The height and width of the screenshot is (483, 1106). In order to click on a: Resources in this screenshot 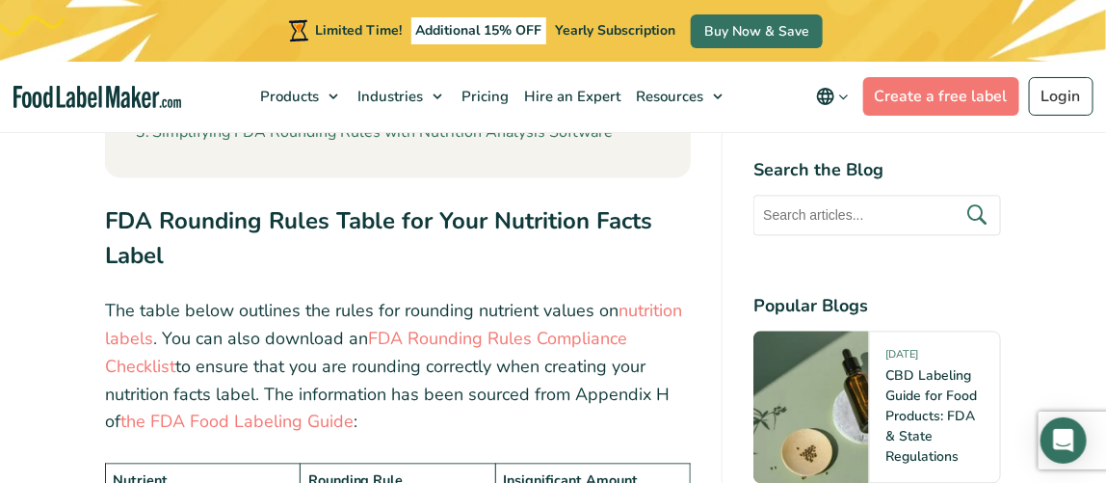, I will do `click(679, 96)`.